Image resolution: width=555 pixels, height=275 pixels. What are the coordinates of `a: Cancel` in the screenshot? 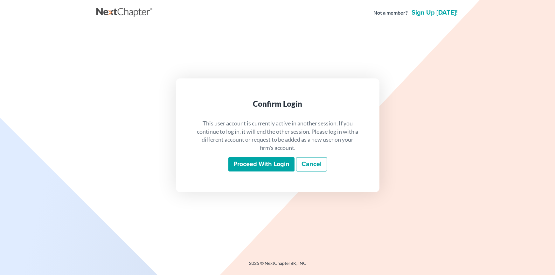 It's located at (311, 165).